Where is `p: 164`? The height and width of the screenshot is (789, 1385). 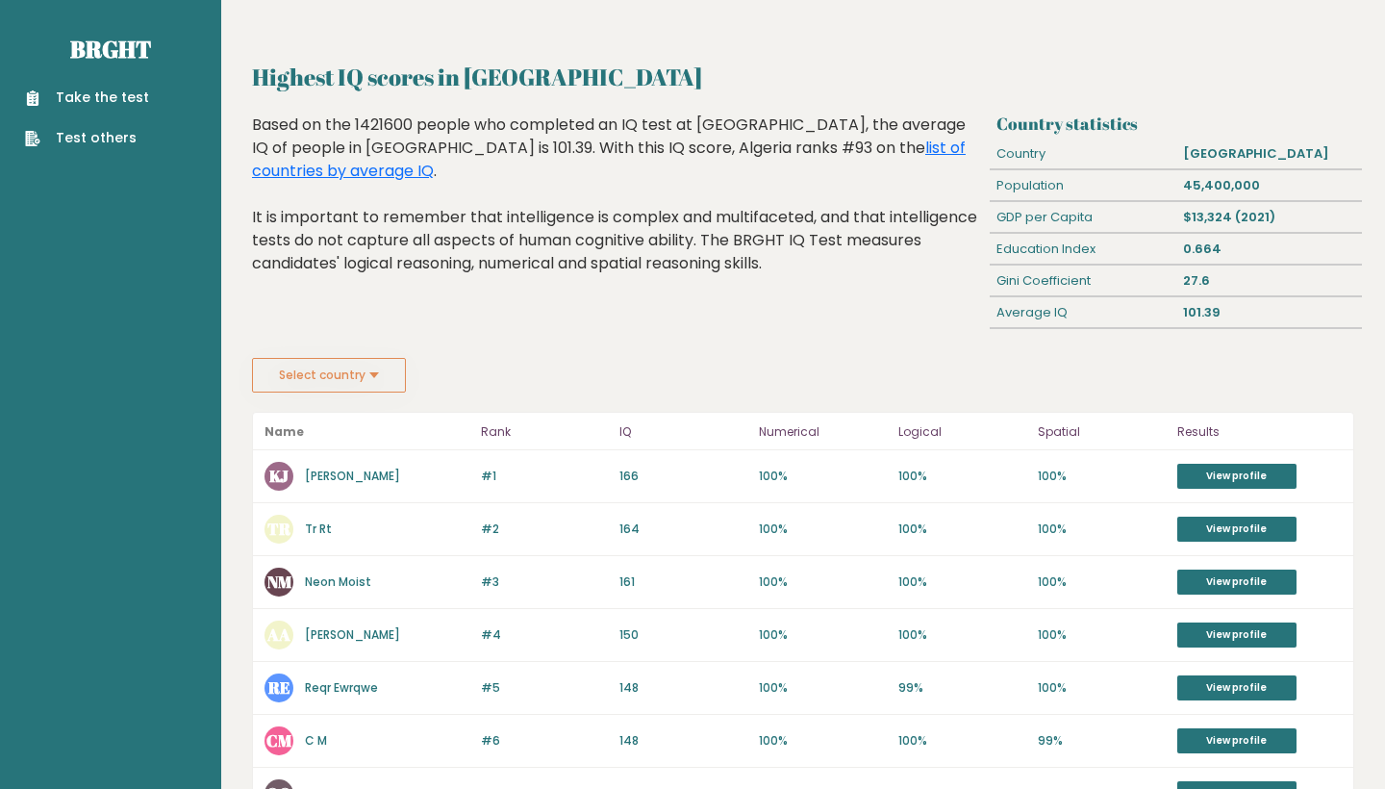 p: 164 is located at coordinates (683, 529).